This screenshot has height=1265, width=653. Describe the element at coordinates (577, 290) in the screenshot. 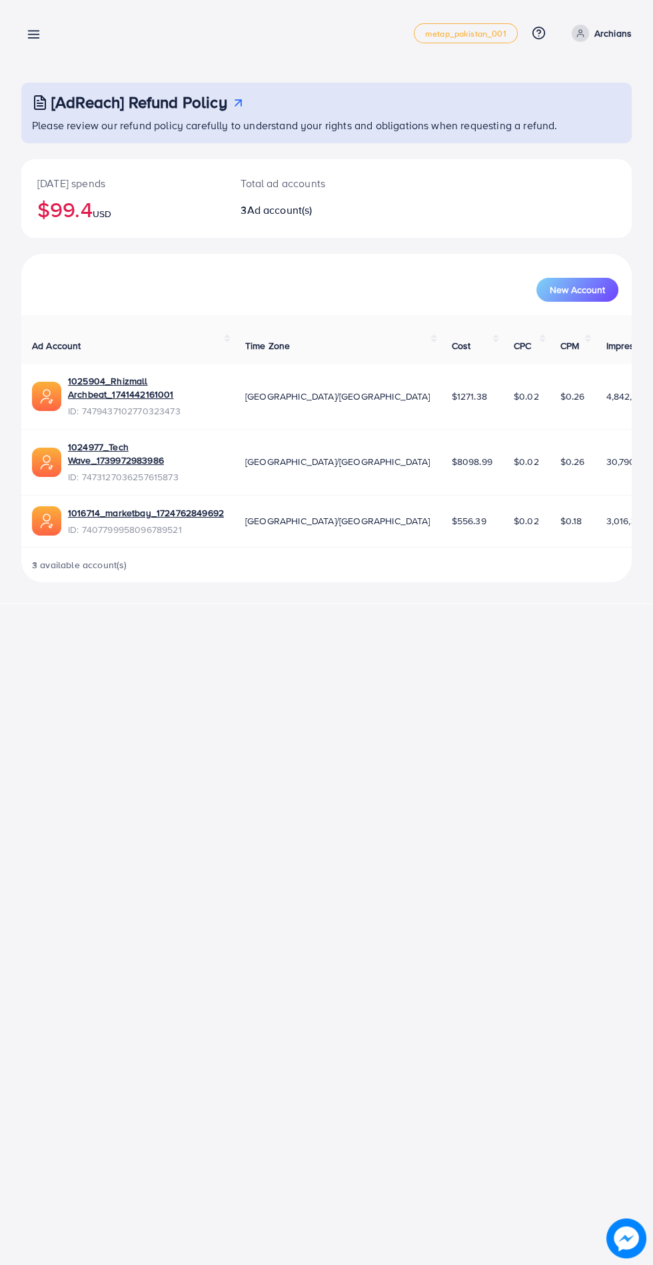

I see `button: New Account` at that location.